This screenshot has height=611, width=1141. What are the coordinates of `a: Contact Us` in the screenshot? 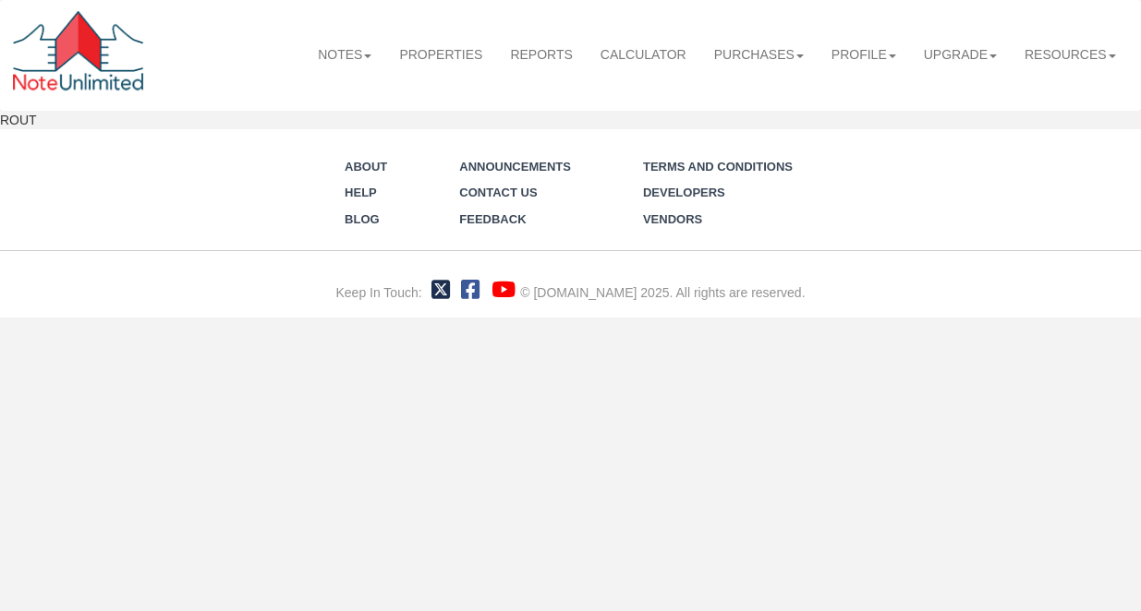 It's located at (498, 192).